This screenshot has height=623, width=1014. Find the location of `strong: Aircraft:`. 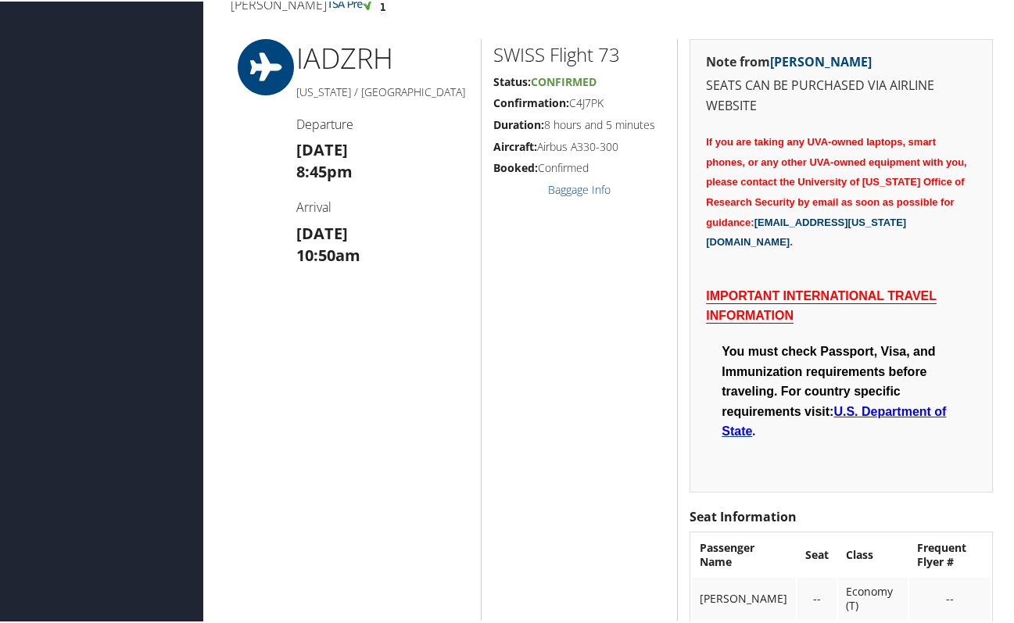

strong: Aircraft: is located at coordinates (515, 145).